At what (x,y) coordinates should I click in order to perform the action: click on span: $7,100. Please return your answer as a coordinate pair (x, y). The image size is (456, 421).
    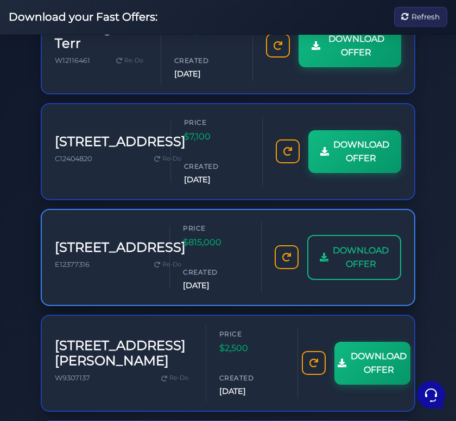
    Looking at the image, I should click on (217, 137).